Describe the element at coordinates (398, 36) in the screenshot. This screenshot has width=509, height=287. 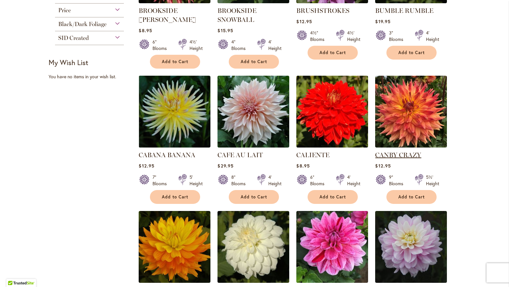
I see `div: 3" Blooms` at that location.